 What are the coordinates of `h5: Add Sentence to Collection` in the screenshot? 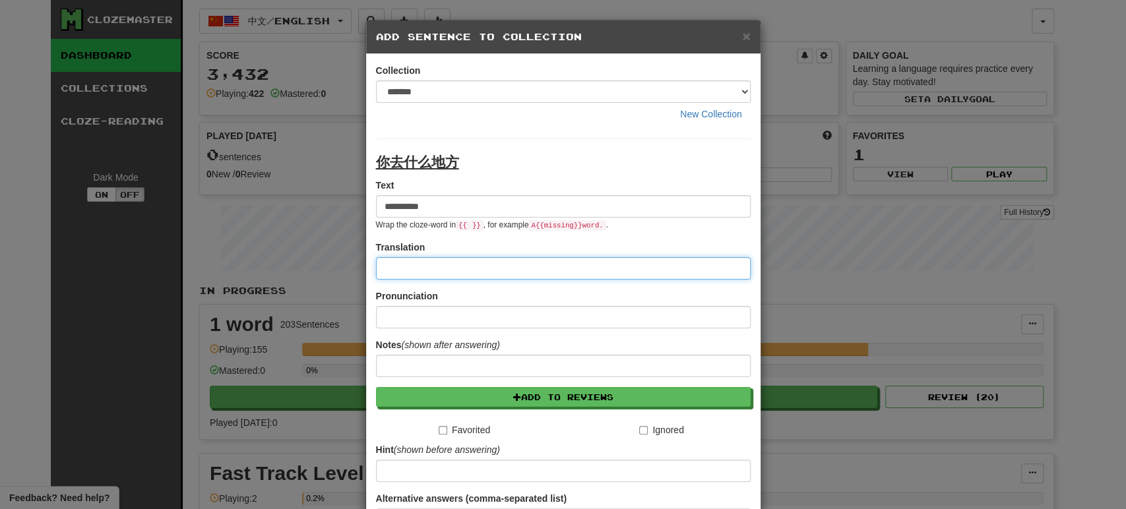 It's located at (563, 37).